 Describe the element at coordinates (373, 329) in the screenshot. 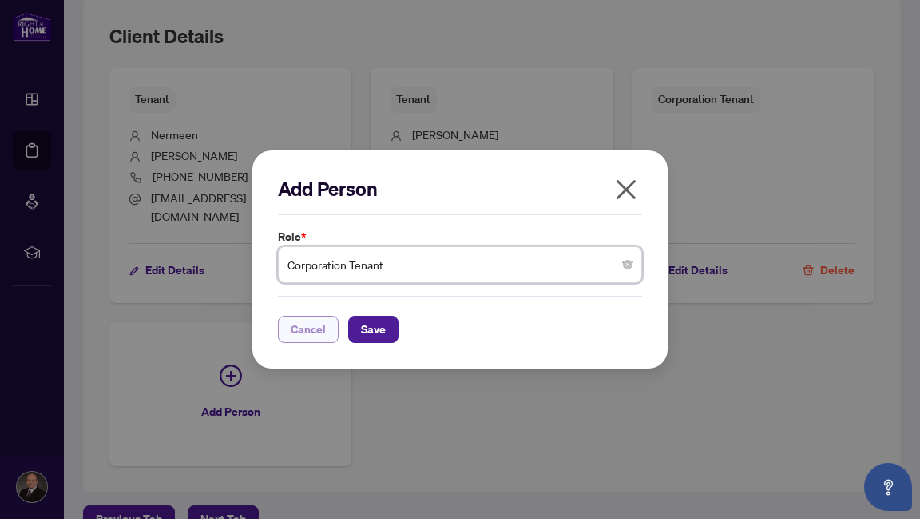

I see `button: Save` at that location.